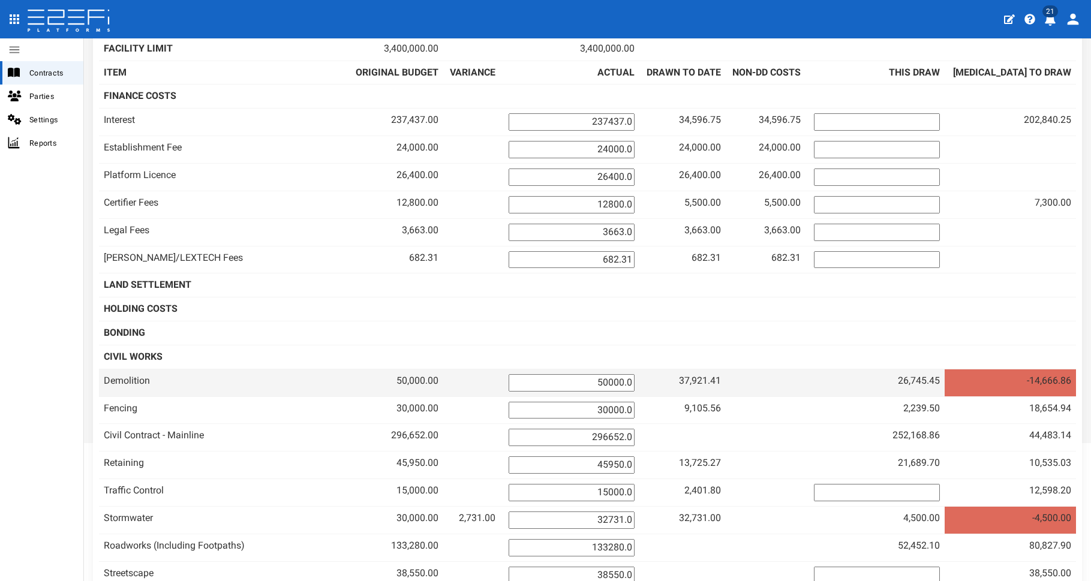 The image size is (1091, 581). I want to click on b: NON-DD COSTS, so click(767, 72).